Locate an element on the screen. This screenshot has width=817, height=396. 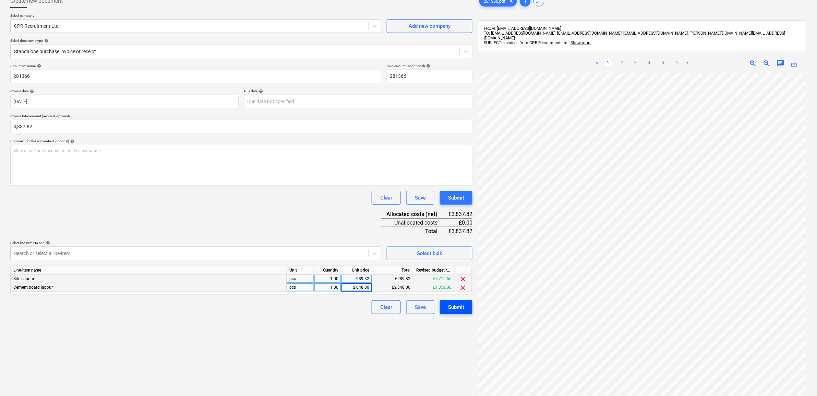
div: Add new company is located at coordinates (430, 26).